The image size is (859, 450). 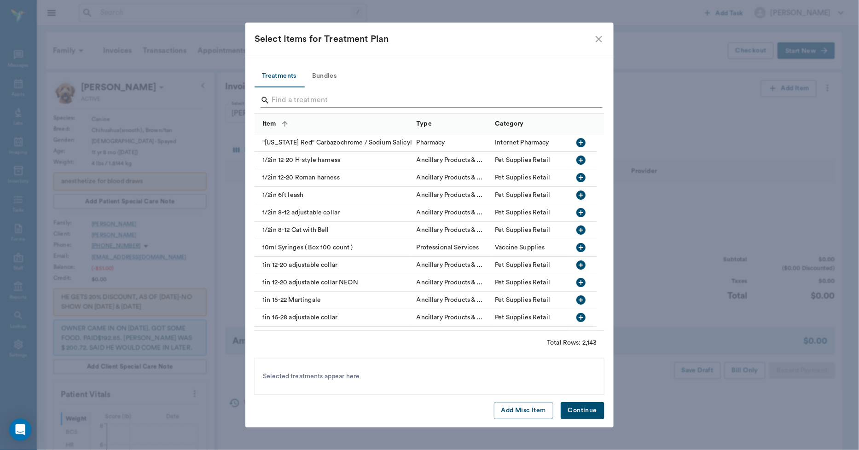 What do you see at coordinates (524, 411) in the screenshot?
I see `button: Add Misc Item` at bounding box center [524, 411].